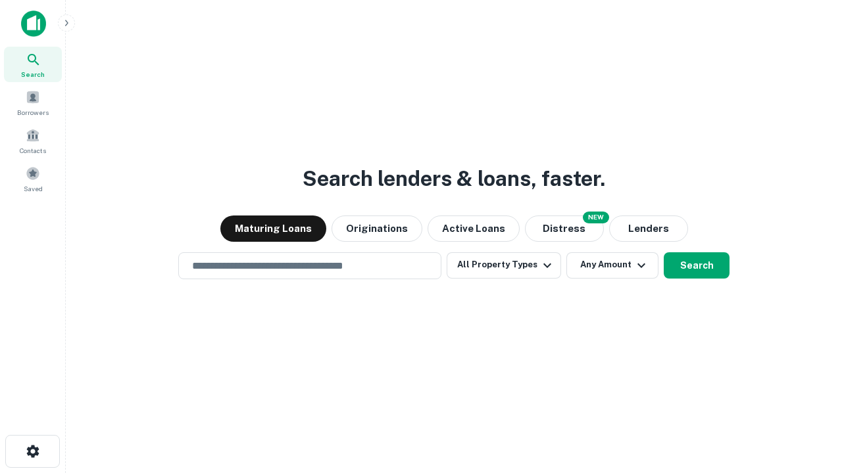 This screenshot has width=842, height=473. I want to click on div: Chat Widget, so click(809, 400).